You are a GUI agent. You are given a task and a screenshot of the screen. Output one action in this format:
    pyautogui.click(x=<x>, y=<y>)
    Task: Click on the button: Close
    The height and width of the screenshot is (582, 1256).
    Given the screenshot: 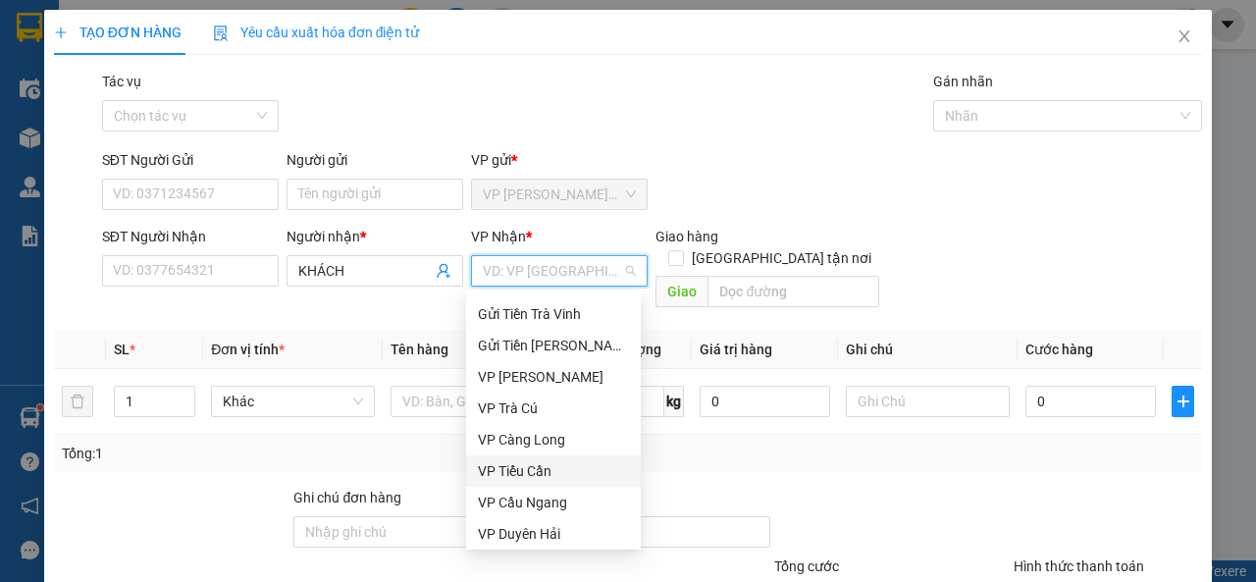 What is the action you would take?
    pyautogui.click(x=1184, y=37)
    